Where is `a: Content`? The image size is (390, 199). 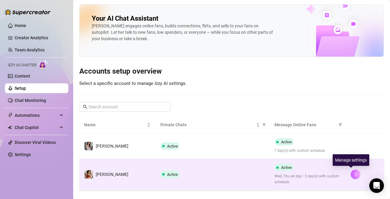
a: Content is located at coordinates (22, 76).